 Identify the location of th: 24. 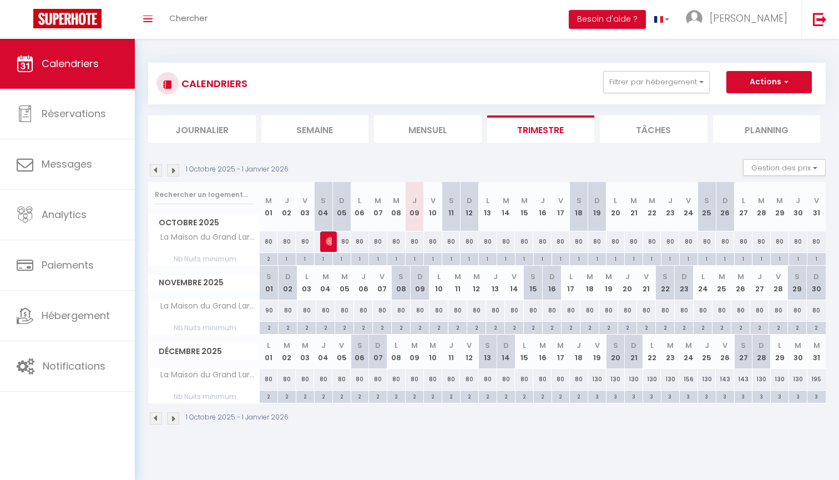
(688, 351).